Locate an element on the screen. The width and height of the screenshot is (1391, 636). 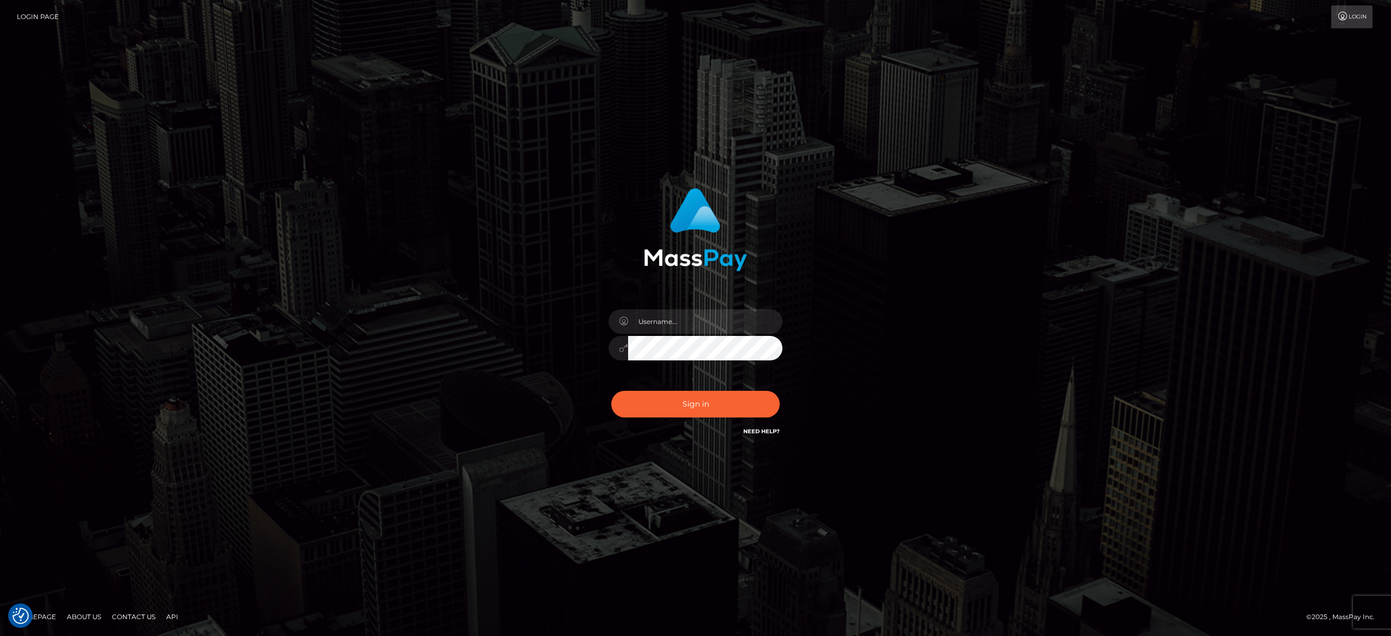
a: Login is located at coordinates (1352, 17).